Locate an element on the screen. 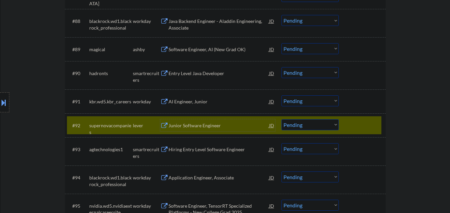 Image resolution: width=450 pixels, height=213 pixels. div: Hiring Entry Level Software Engineer is located at coordinates (219, 150).